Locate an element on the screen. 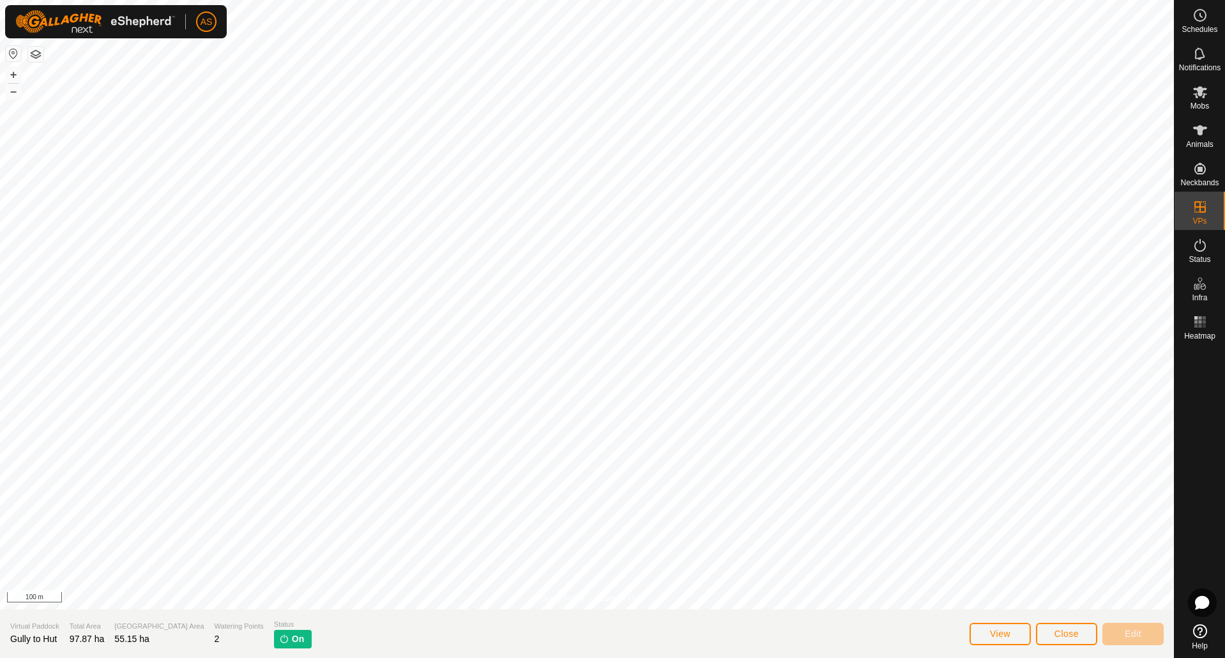 This screenshot has width=1225, height=658. span: Animals is located at coordinates (1200, 144).